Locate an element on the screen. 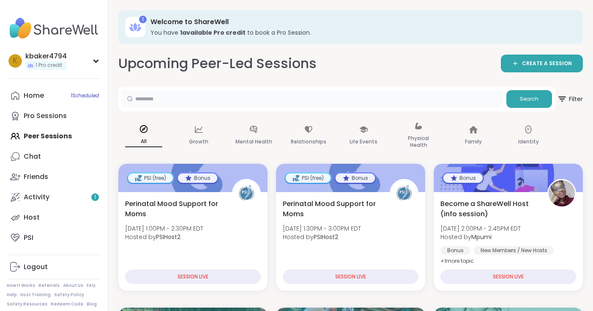 Image resolution: width=593 pixels, height=311 pixels. div: Logout is located at coordinates (36, 267).